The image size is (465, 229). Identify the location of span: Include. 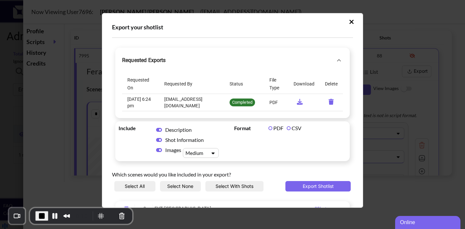
(135, 128).